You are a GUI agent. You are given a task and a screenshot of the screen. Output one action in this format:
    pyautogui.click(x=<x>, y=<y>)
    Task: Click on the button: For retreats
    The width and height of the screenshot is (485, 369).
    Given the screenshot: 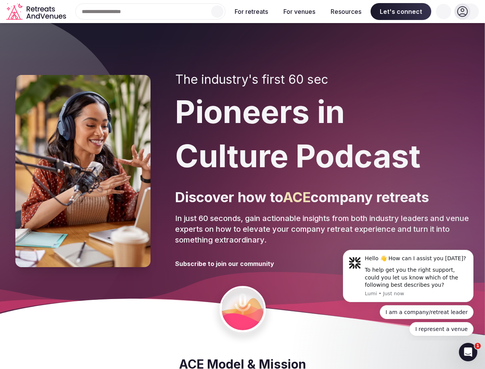 What is the action you would take?
    pyautogui.click(x=251, y=12)
    